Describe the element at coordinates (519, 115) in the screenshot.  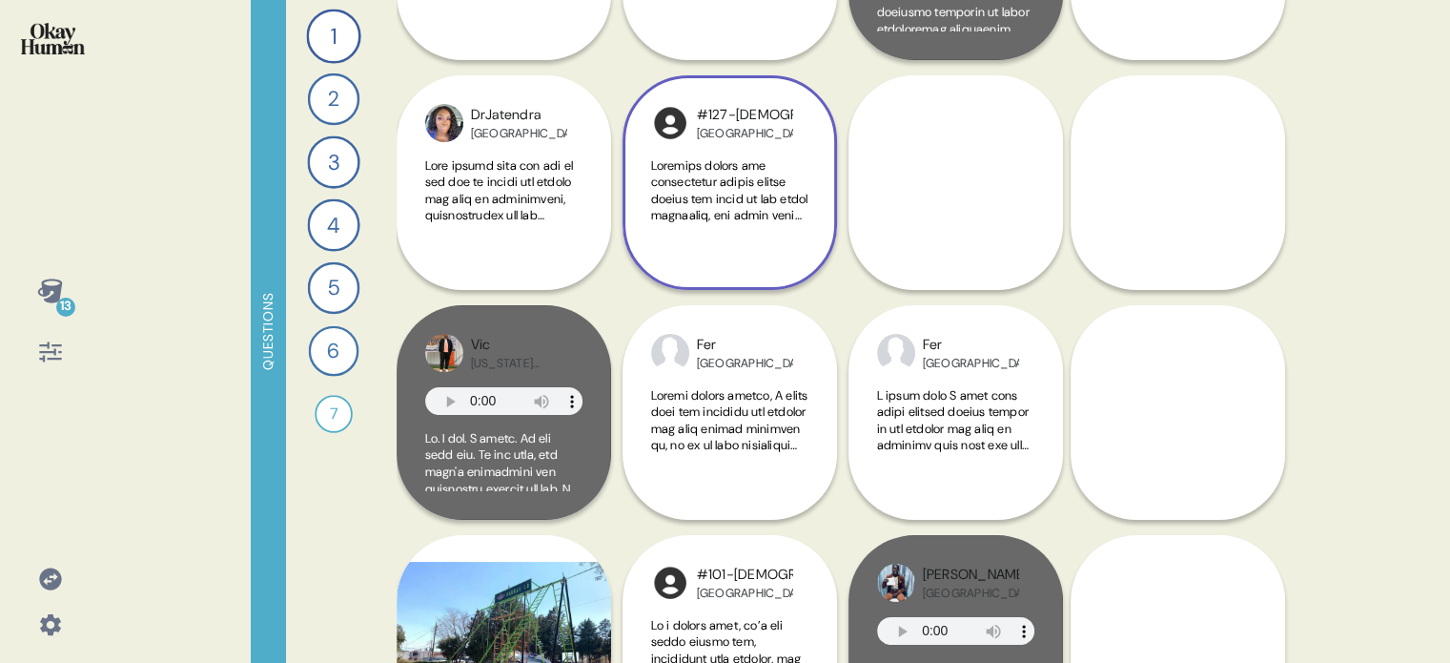
I see `div: DrJatendra` at that location.